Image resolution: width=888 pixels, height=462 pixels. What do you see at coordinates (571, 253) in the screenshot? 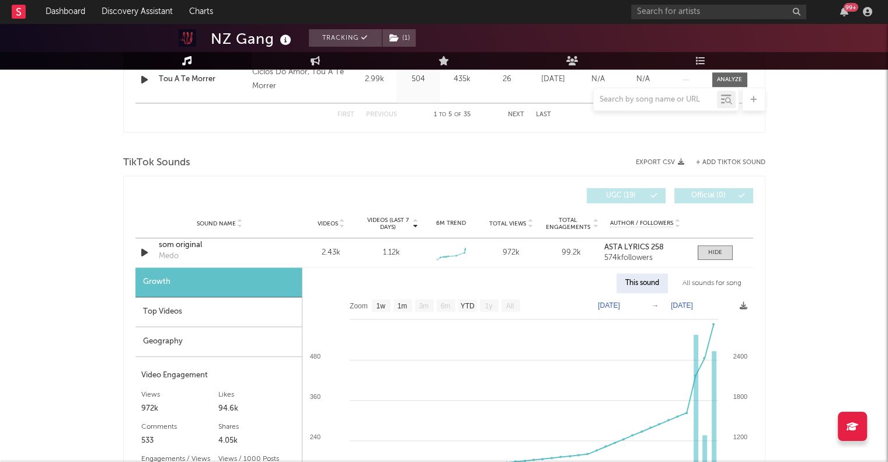
I see `div: 99.2k` at bounding box center [571, 253].